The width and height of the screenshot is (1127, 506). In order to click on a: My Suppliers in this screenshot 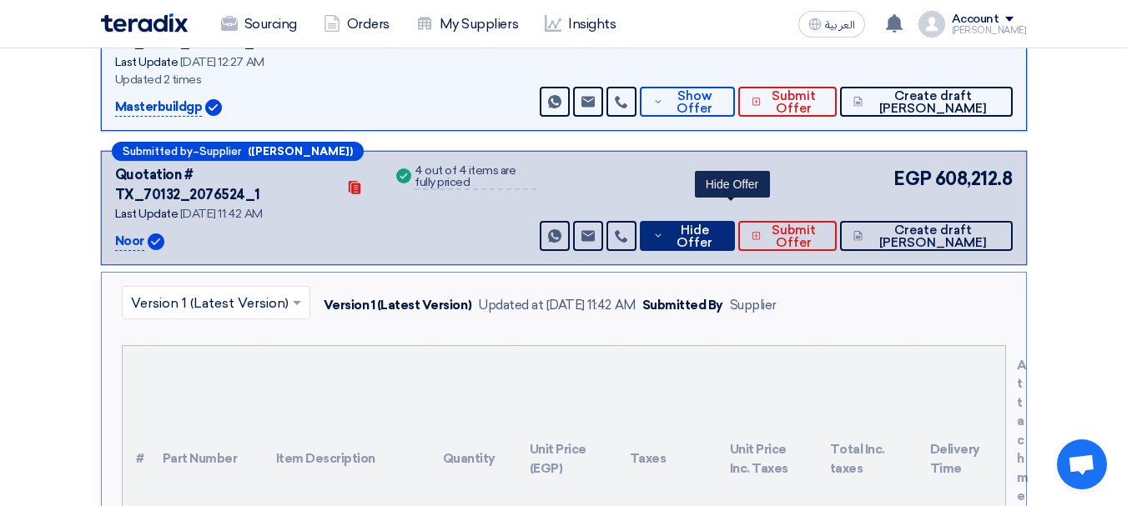, I will do `click(467, 24)`.